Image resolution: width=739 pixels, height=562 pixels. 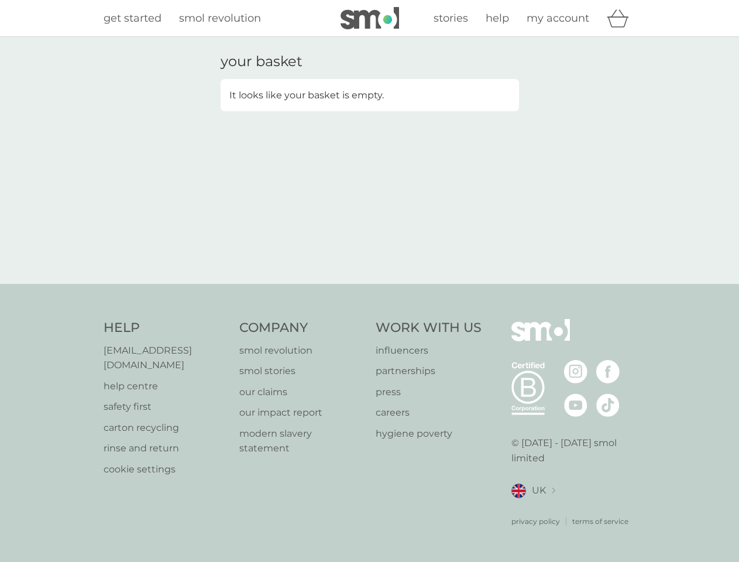 I want to click on p: careers, so click(x=428, y=413).